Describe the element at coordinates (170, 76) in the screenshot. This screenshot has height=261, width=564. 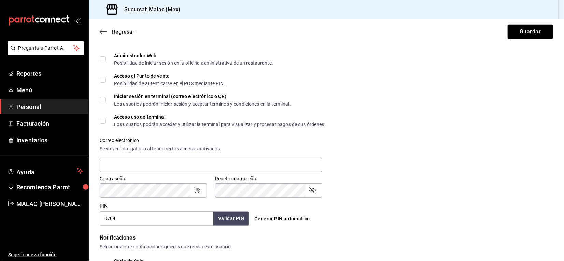
I see `div: Acceso al Punto de venta` at that location.